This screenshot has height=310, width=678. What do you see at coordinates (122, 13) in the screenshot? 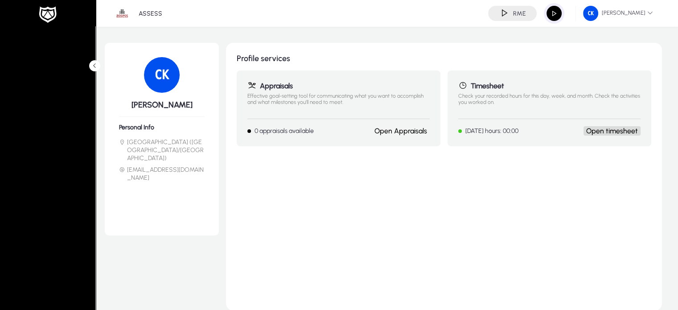
I see `img: 1.png` at bounding box center [122, 13].